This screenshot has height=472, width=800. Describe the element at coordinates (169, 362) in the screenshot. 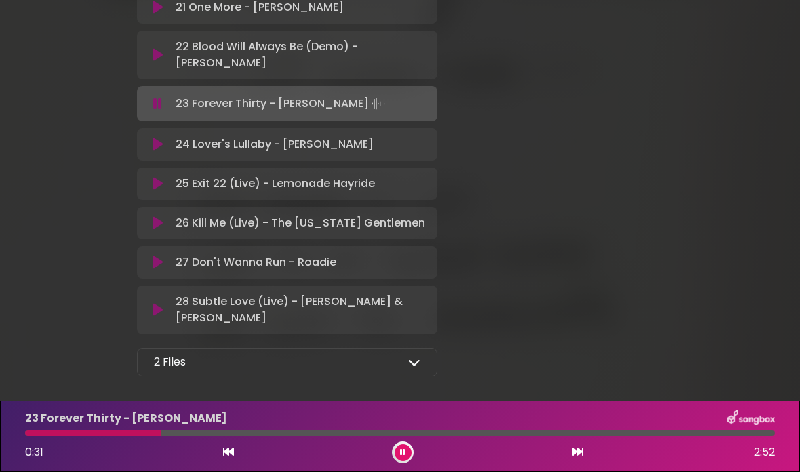

I see `p: 2 Files` at that location.